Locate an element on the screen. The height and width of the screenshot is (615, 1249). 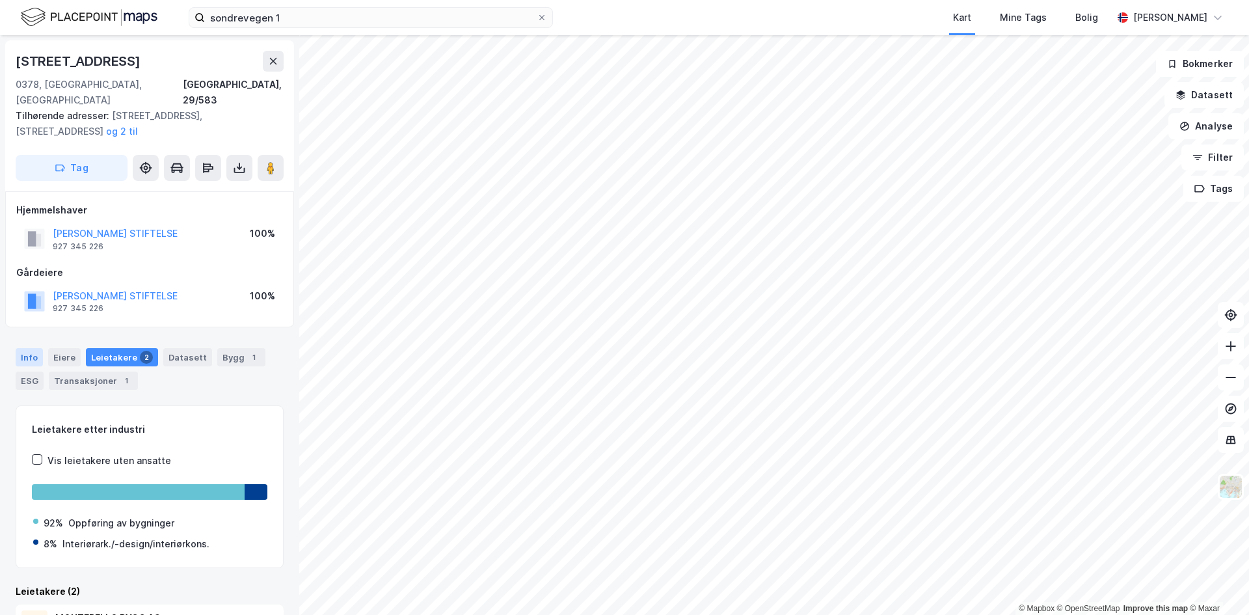
button: Tag is located at coordinates (72, 168).